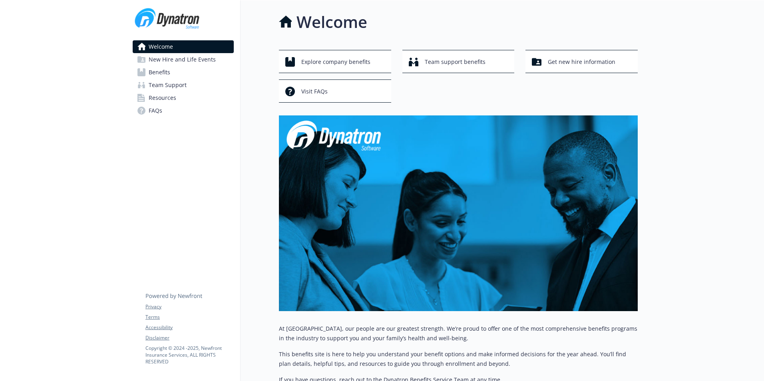 This screenshot has height=381, width=764. What do you see at coordinates (183, 98) in the screenshot?
I see `a: Resources` at bounding box center [183, 98].